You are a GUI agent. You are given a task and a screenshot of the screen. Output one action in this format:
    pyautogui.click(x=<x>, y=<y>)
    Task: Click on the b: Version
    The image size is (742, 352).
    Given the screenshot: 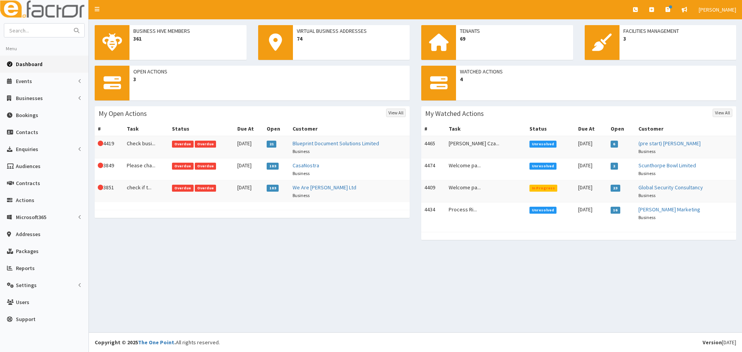 What is the action you would take?
    pyautogui.click(x=713, y=343)
    